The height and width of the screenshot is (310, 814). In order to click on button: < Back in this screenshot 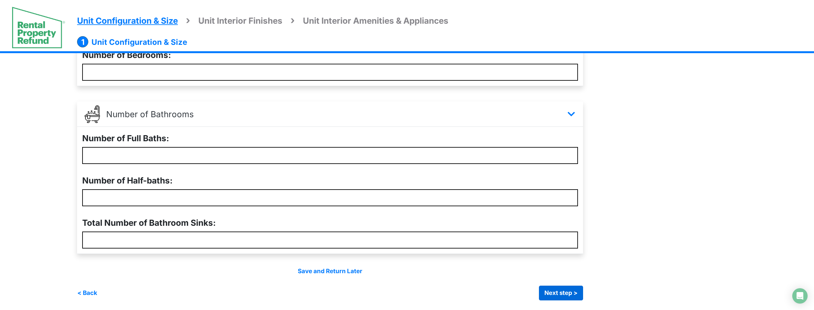, I will do `click(87, 293)`.